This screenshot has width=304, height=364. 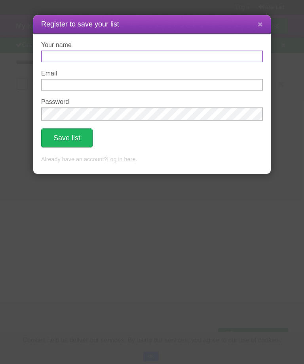 What do you see at coordinates (152, 24) in the screenshot?
I see `h1: Register to save your list` at bounding box center [152, 24].